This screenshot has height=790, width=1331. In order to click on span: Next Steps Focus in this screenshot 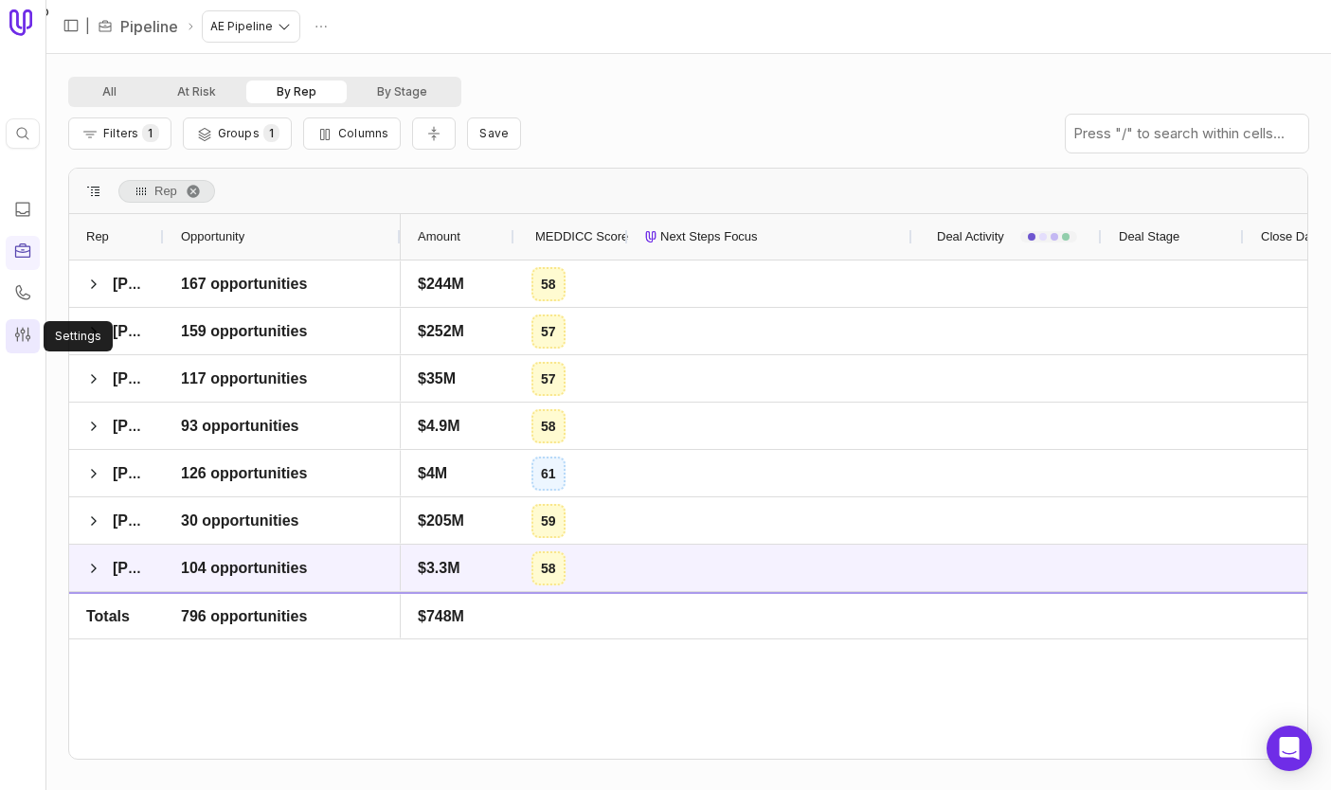, I will do `click(709, 237)`.